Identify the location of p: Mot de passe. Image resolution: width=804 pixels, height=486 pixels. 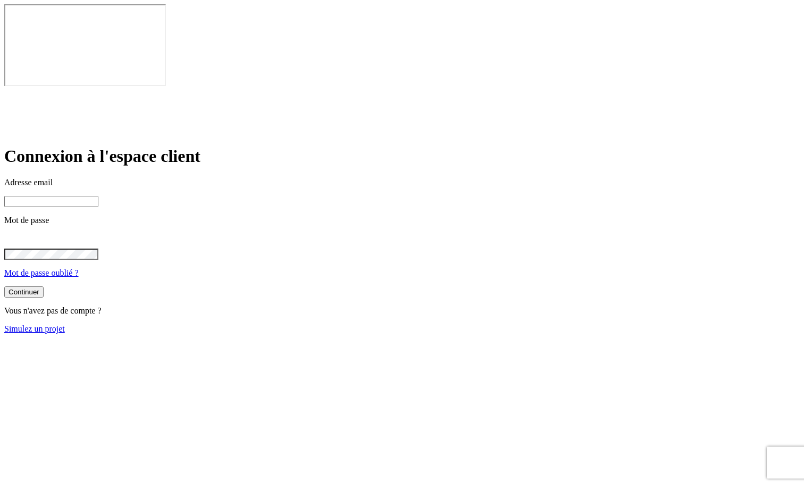
(402, 220).